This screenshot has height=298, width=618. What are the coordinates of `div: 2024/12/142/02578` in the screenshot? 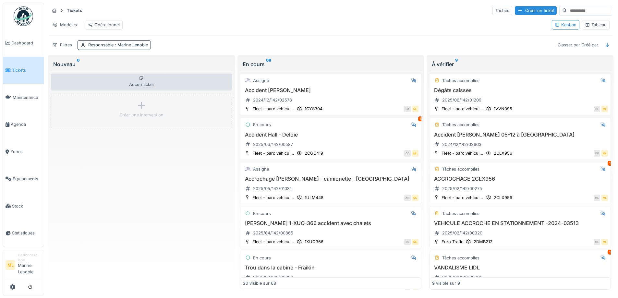 It's located at (273, 100).